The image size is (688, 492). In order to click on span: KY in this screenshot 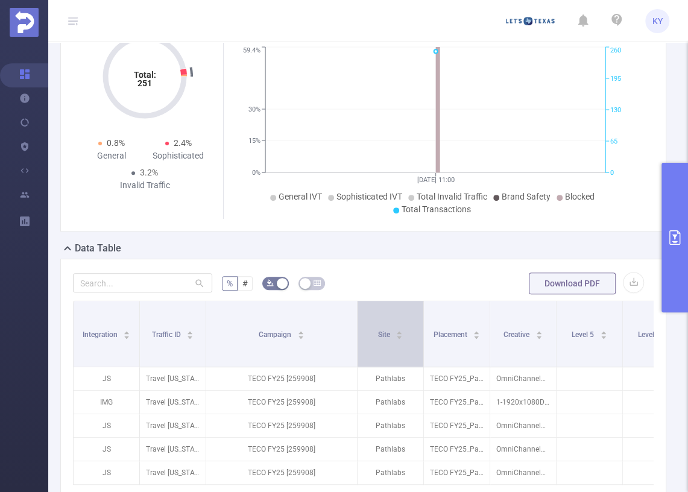, I will do `click(657, 21)`.